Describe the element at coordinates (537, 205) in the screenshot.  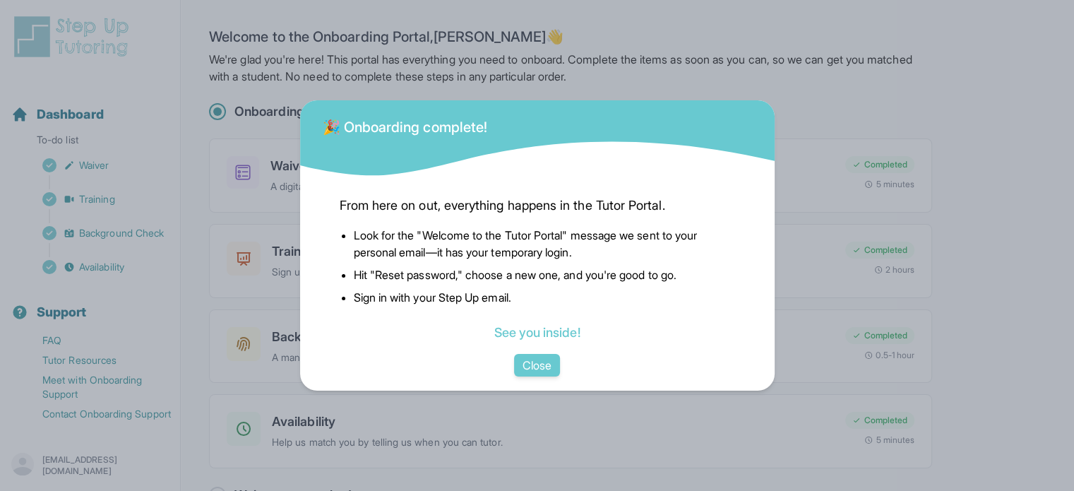
I see `span: From here on out, everything happens in the Tutor Portal.` at that location.